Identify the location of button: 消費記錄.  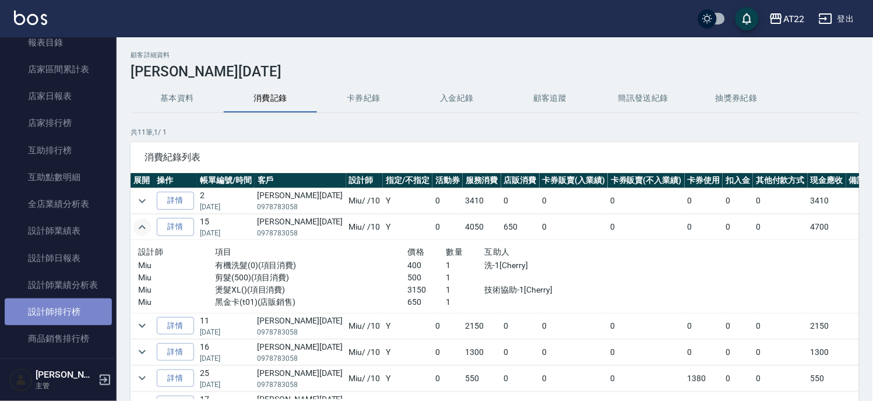
(271, 99).